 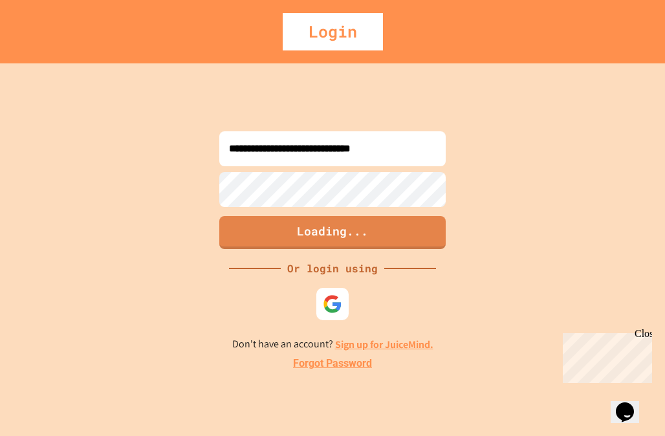 I want to click on img: google-icon.svg, so click(x=333, y=304).